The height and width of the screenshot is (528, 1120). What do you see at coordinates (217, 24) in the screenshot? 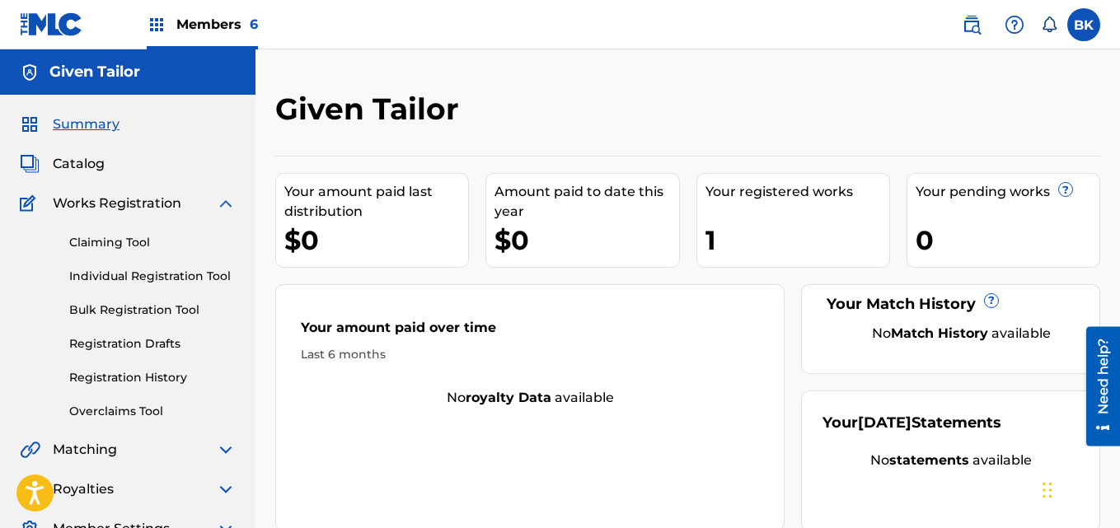
I see `span: Members` at bounding box center [217, 24].